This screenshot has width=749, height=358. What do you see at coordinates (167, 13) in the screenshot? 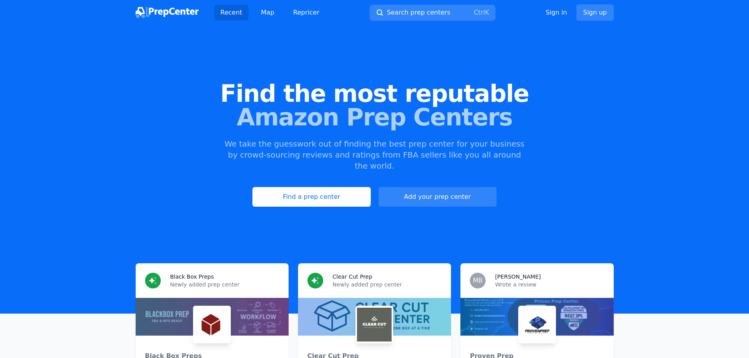
I see `a: PrepCenter` at bounding box center [167, 13].